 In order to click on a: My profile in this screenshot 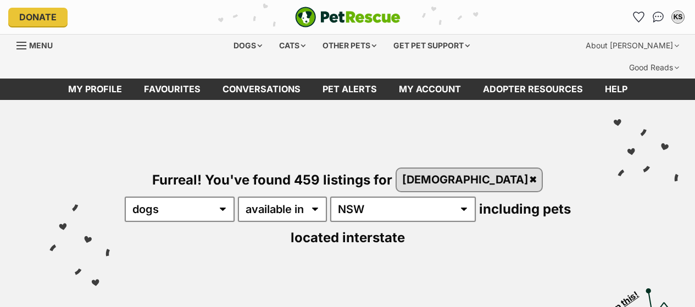, I will do `click(95, 89)`.